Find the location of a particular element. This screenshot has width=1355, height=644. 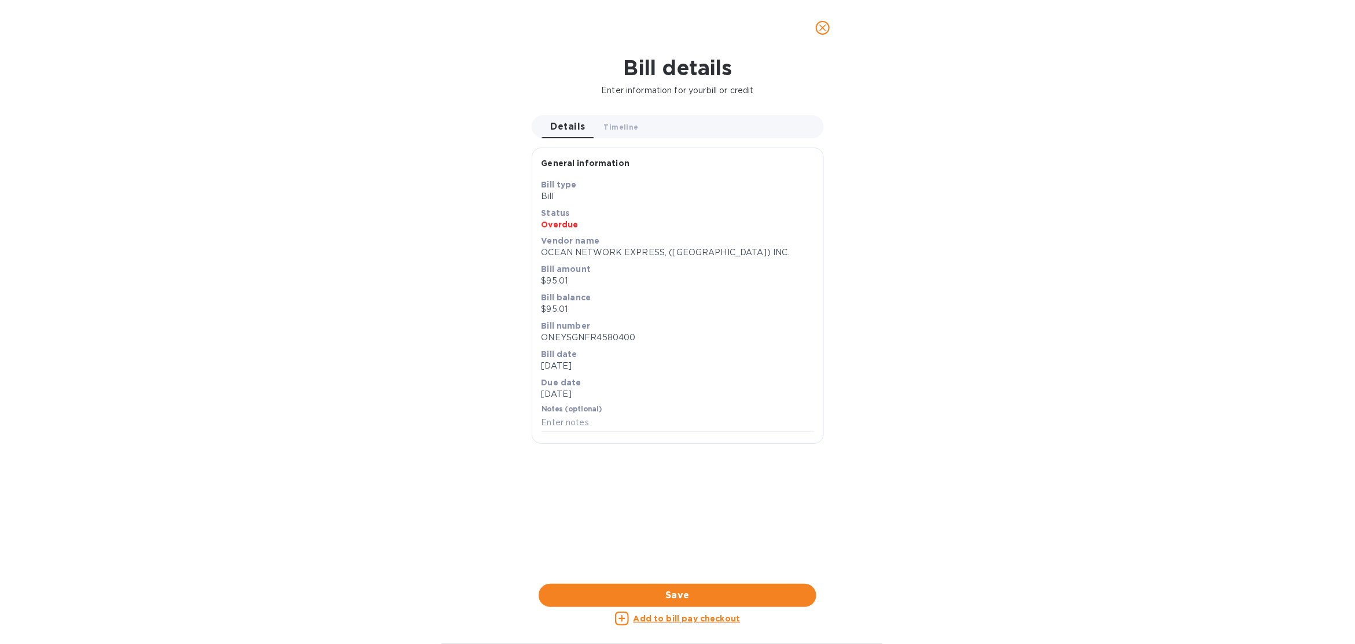

span: Details is located at coordinates (568, 127).